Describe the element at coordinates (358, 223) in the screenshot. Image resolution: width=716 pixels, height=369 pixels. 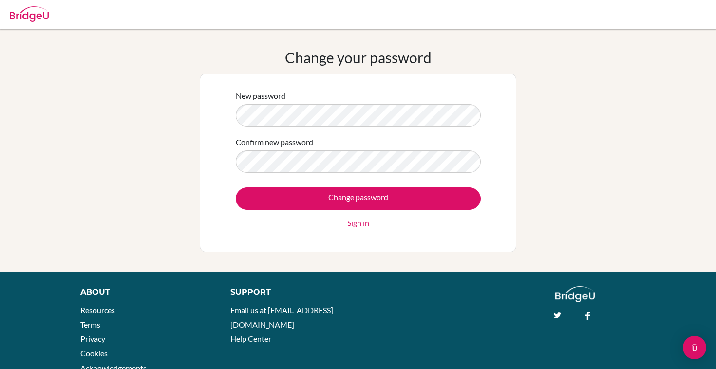
I see `a: Sign in` at that location.